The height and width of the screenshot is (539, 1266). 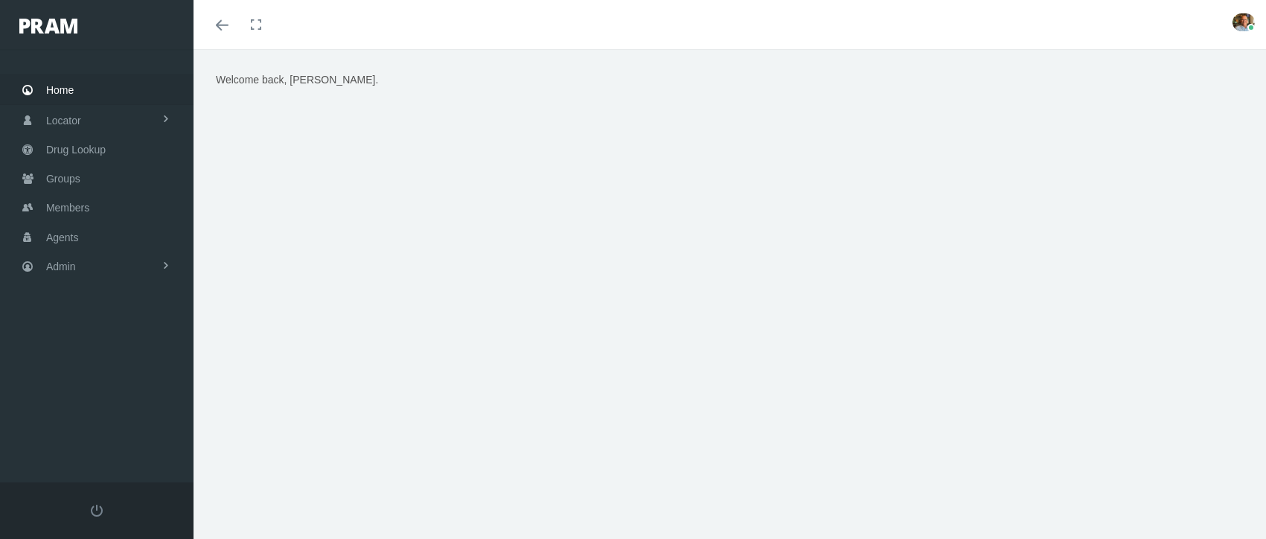 I want to click on span: Admin, so click(x=61, y=266).